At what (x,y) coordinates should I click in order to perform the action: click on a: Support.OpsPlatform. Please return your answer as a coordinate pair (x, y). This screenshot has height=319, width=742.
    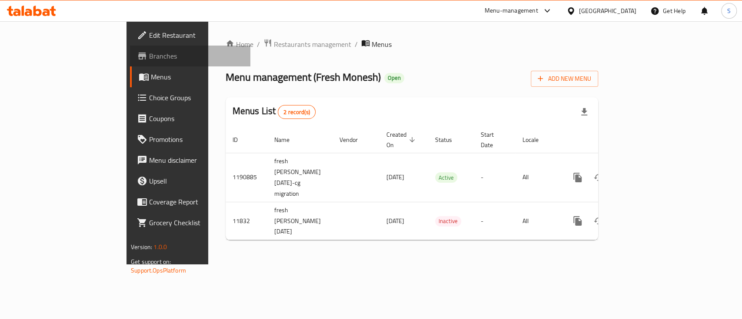
    Looking at the image, I should click on (158, 271).